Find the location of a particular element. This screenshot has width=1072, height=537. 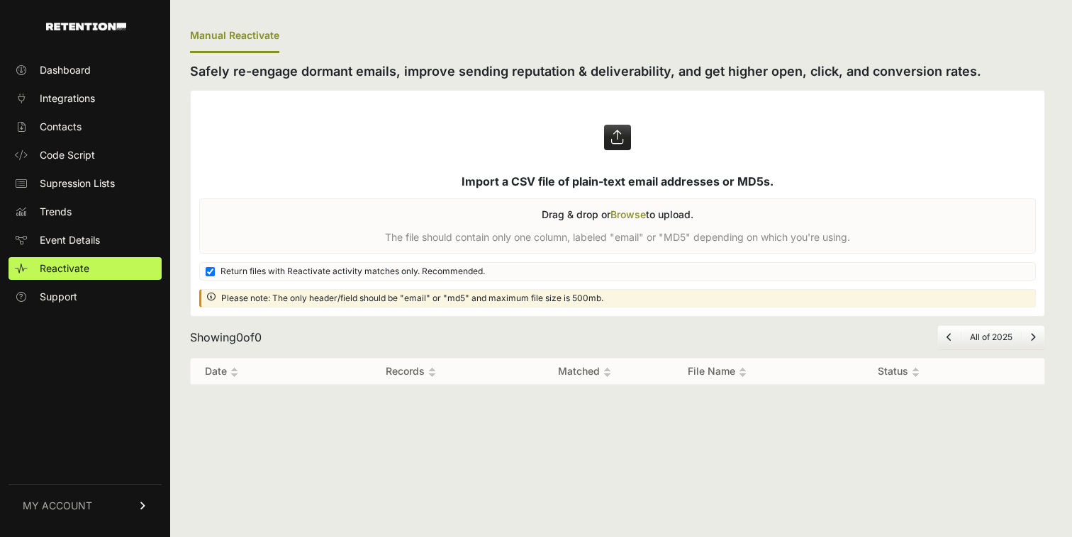

span: Integrations is located at coordinates (67, 99).